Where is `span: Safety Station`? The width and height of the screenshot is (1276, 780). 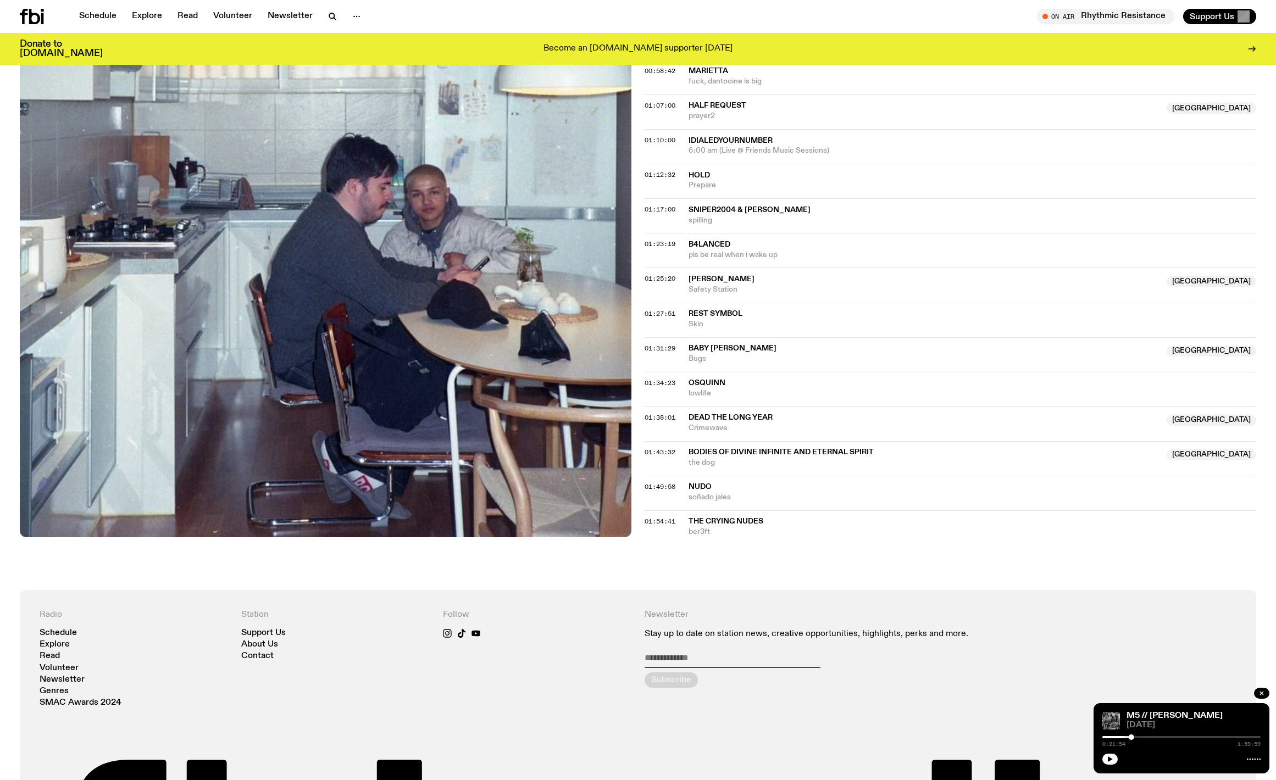 span: Safety Station is located at coordinates (924, 290).